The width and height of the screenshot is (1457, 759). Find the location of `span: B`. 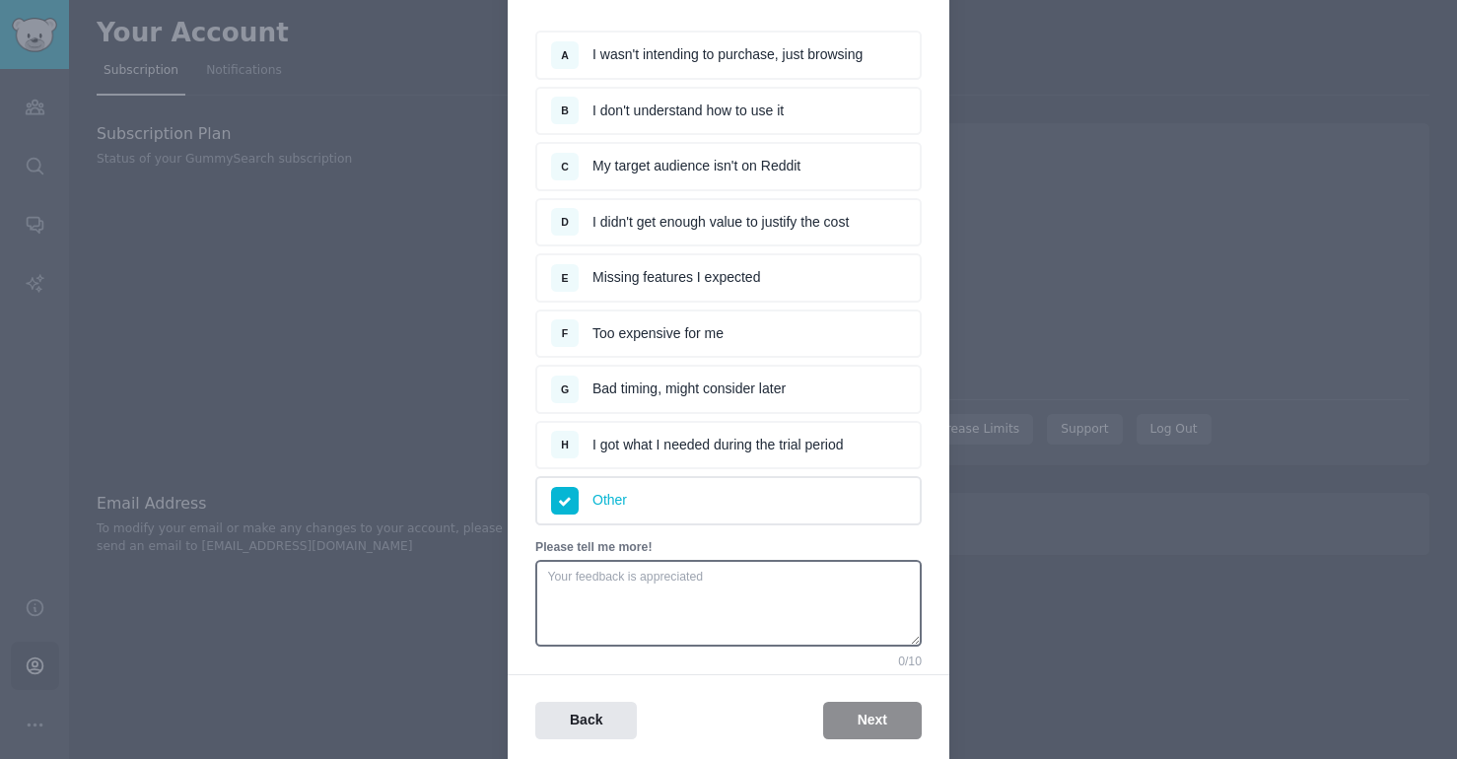

span: B is located at coordinates (565, 110).